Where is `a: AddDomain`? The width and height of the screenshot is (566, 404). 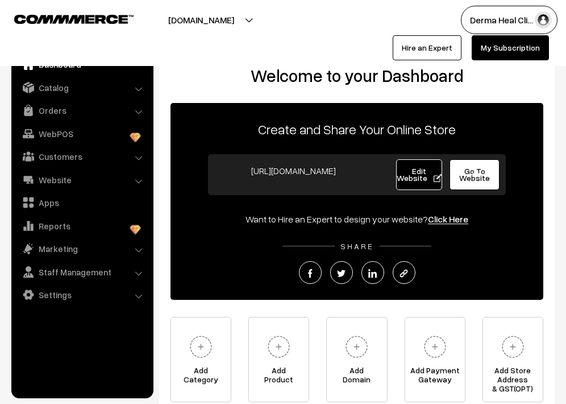
a: AddDomain is located at coordinates (356, 359).